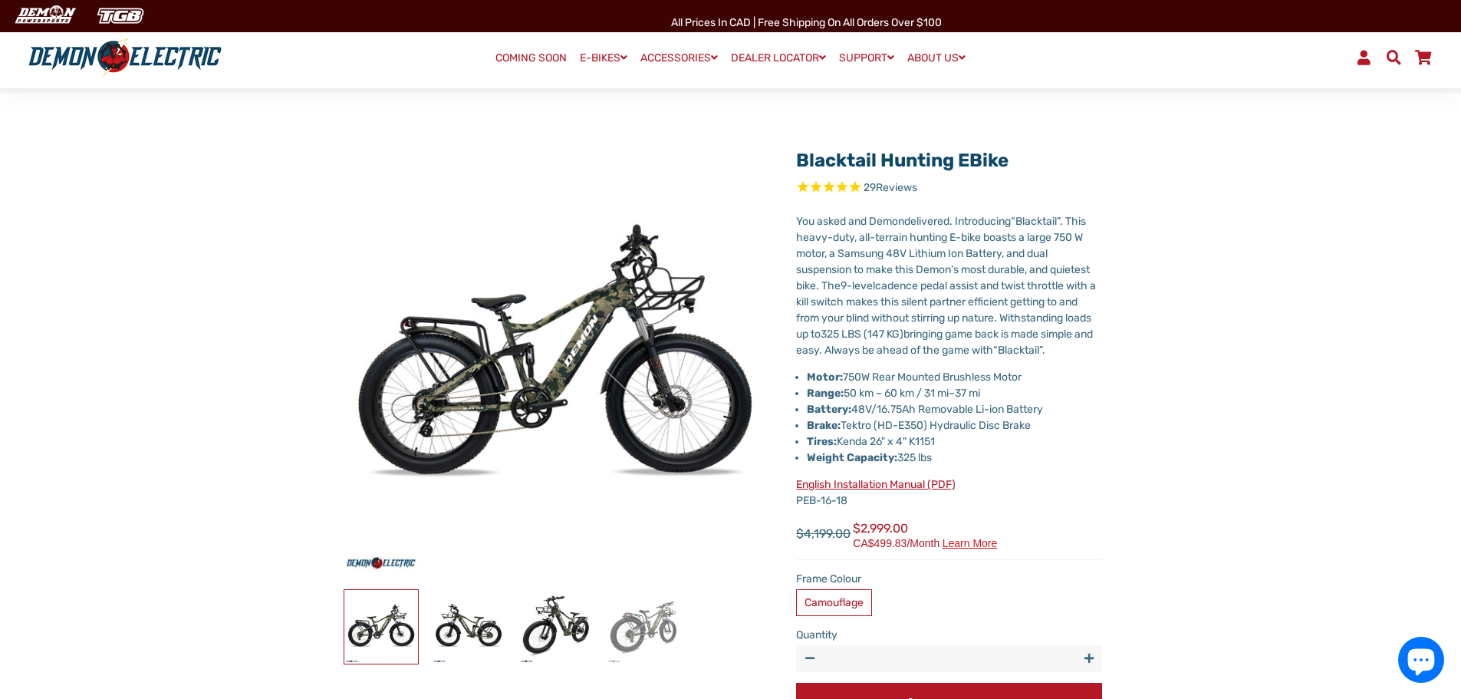 The image size is (1461, 699). I want to click on button: Reduce item quantity by one, so click(809, 658).